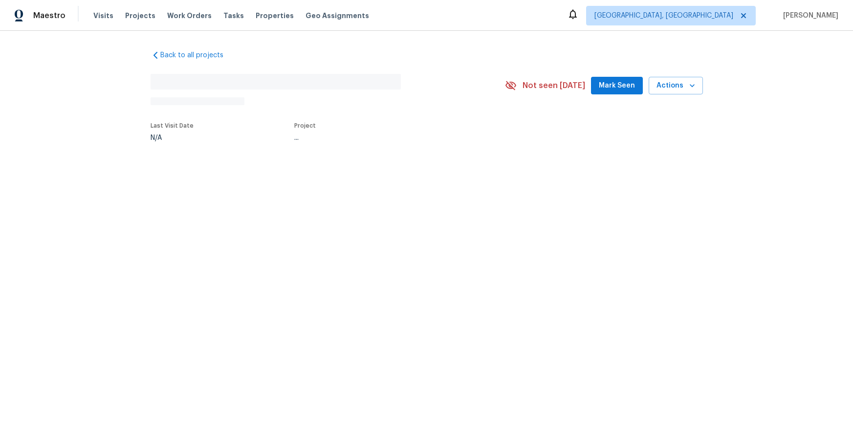 This screenshot has width=853, height=426. What do you see at coordinates (675, 86) in the screenshot?
I see `button: Actions` at bounding box center [675, 86].